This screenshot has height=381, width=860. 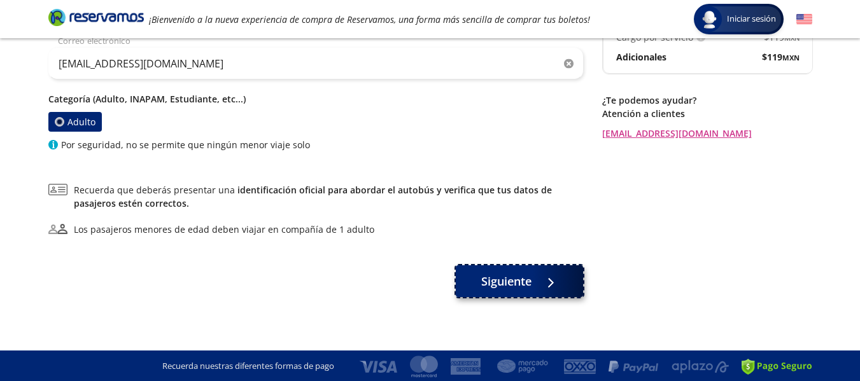 What do you see at coordinates (185, 145) in the screenshot?
I see `p: Por seguridad, no se permite que ningún menor viaje solo` at bounding box center [185, 145].